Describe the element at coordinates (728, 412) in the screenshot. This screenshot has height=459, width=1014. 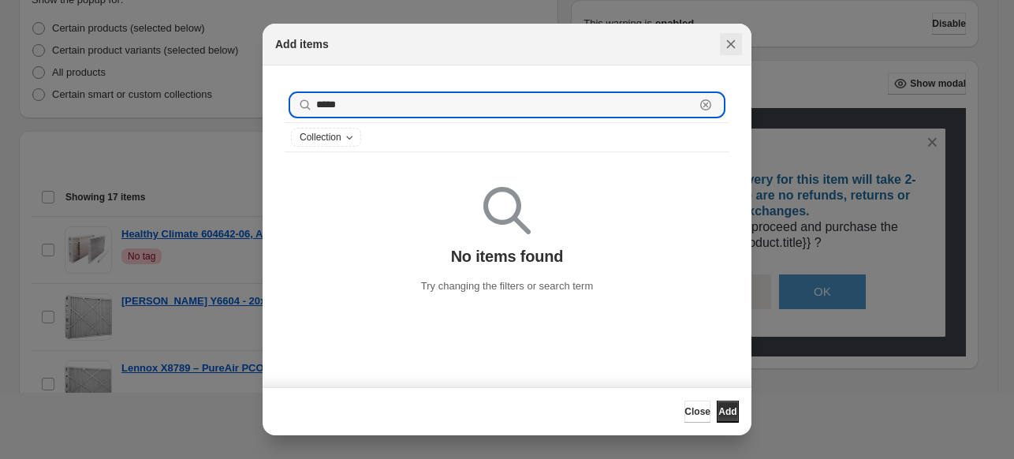
I see `button: Add` at that location.